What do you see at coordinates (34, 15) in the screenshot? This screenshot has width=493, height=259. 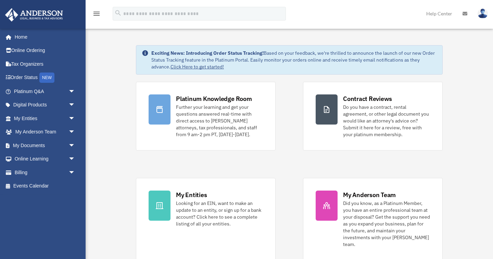 I see `img: Anderson Advisors Platinum Portal` at bounding box center [34, 15].